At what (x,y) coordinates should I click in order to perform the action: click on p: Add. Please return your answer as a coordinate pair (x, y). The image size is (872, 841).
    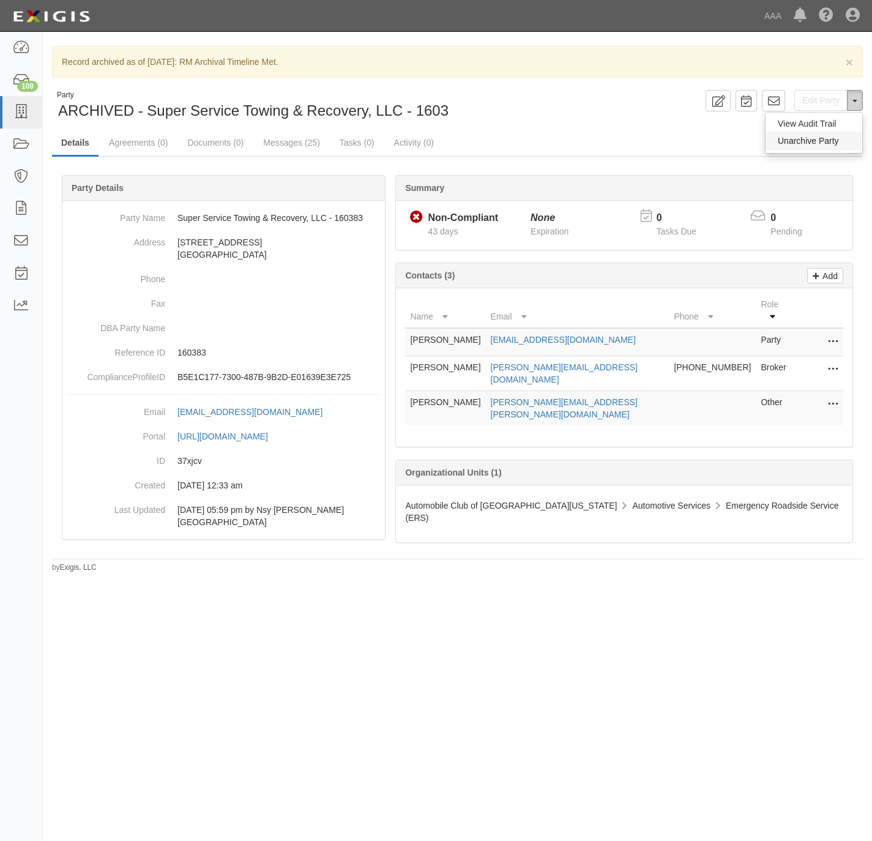
    Looking at the image, I should click on (829, 275).